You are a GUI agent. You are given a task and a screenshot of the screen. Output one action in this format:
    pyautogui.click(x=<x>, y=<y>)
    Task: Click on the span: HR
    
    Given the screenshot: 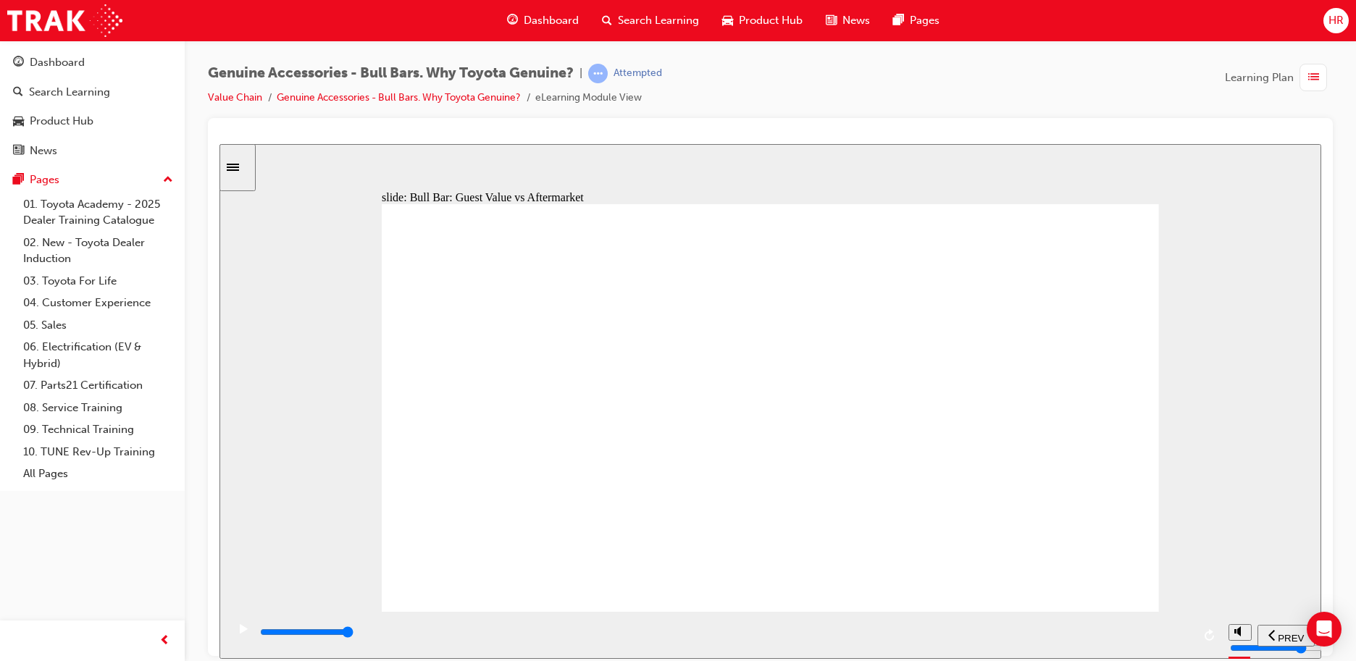 What is the action you would take?
    pyautogui.click(x=1335, y=20)
    